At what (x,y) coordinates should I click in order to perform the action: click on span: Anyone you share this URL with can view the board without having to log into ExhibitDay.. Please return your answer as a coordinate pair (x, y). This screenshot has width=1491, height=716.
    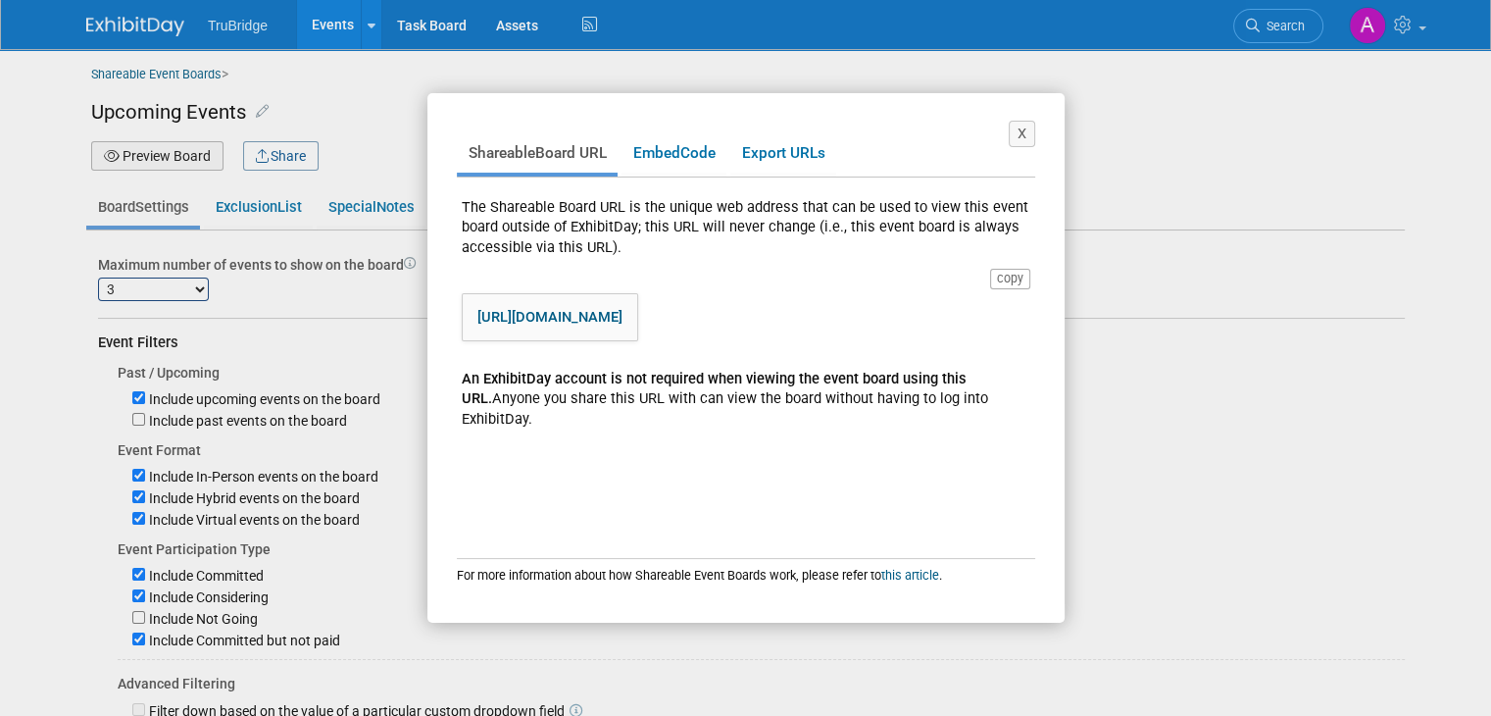
    Looking at the image, I should click on (725, 408).